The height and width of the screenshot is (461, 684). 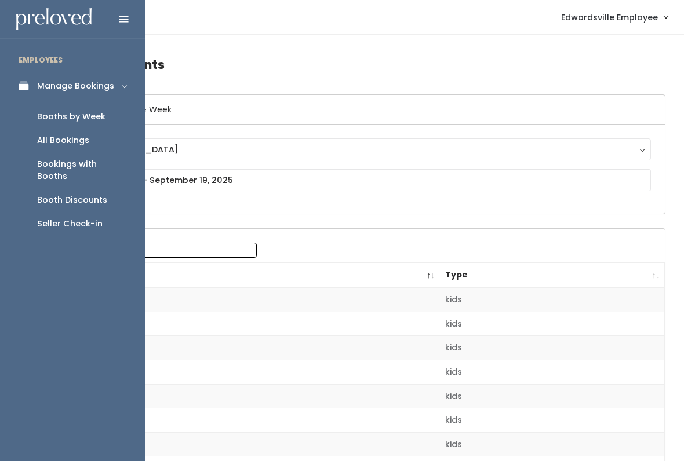 I want to click on td: 3, so click(x=249, y=348).